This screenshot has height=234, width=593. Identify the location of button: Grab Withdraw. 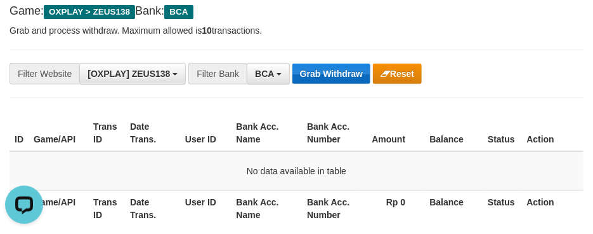
(331, 74).